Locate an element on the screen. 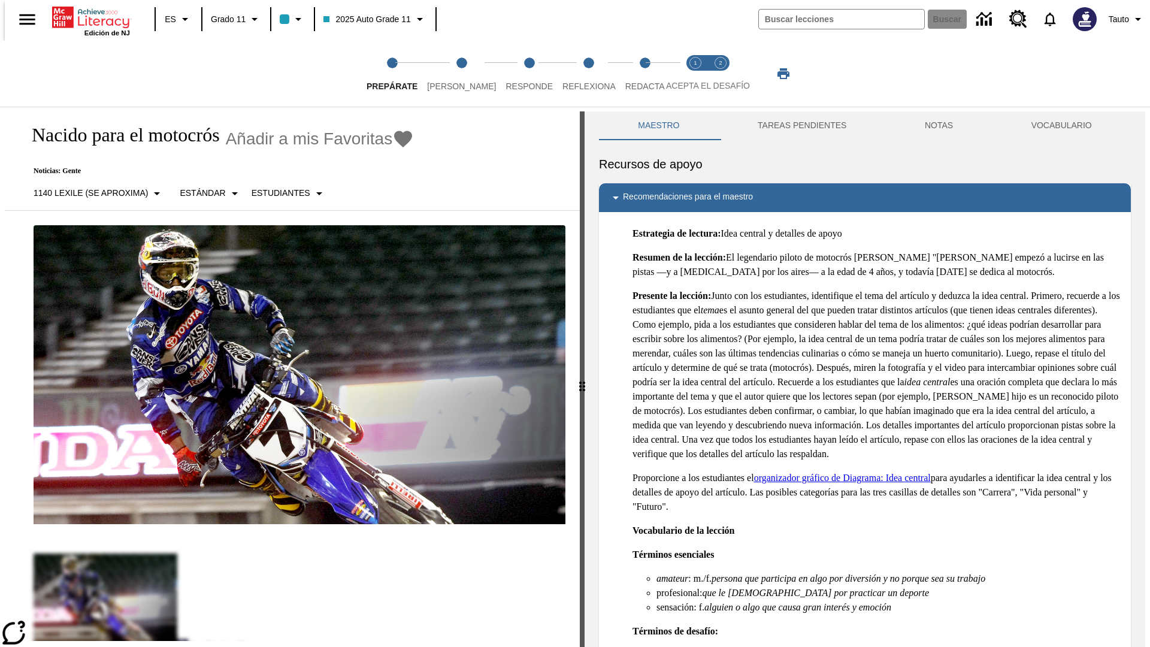  span: Redacta is located at coordinates (645, 86).